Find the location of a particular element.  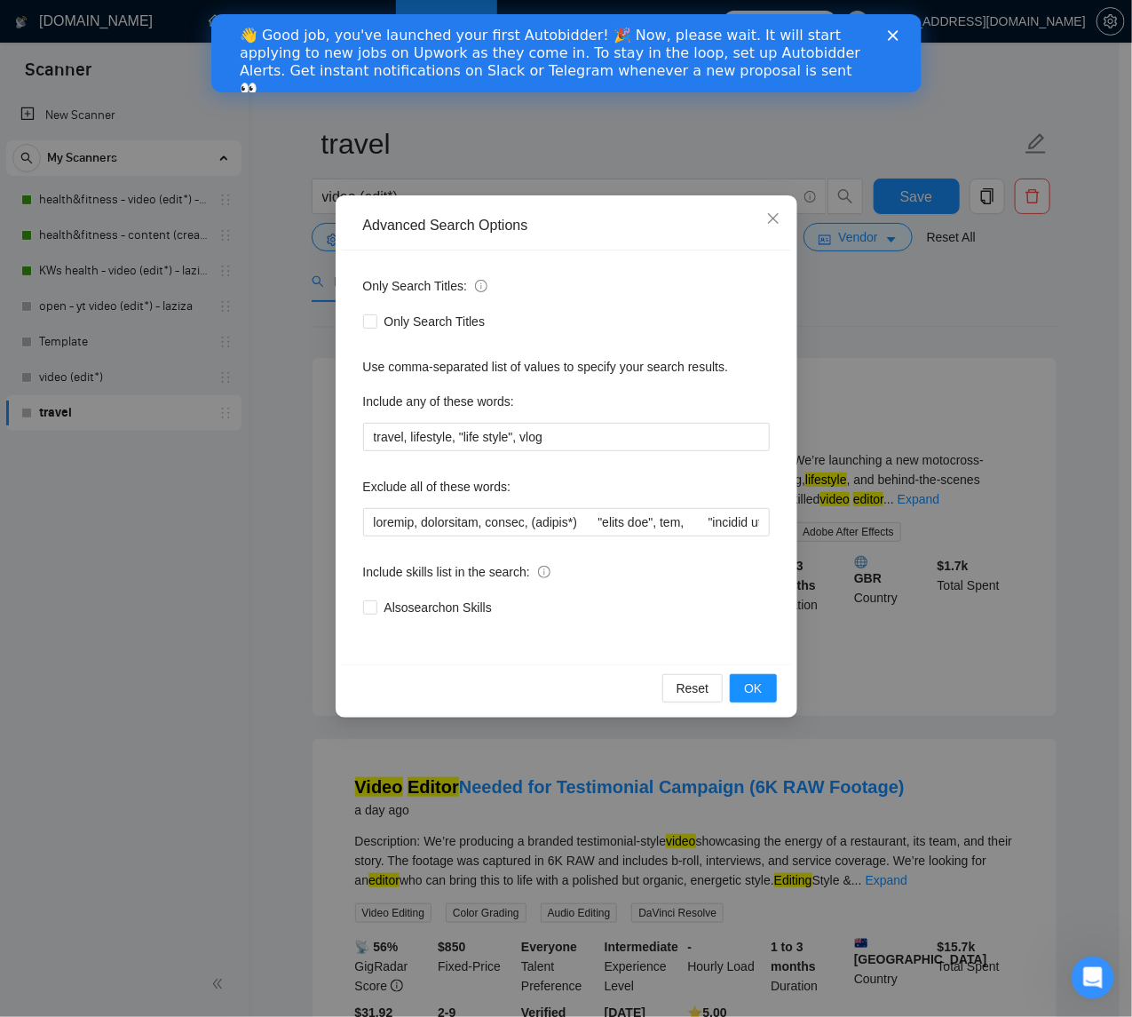

span: Only Search Titles: is located at coordinates (425, 286).